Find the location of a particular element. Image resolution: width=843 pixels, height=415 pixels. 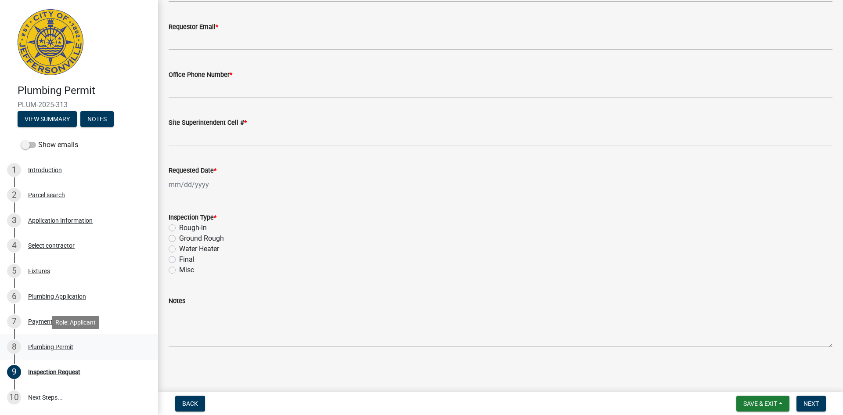

div: Inspection Request is located at coordinates (54, 372).